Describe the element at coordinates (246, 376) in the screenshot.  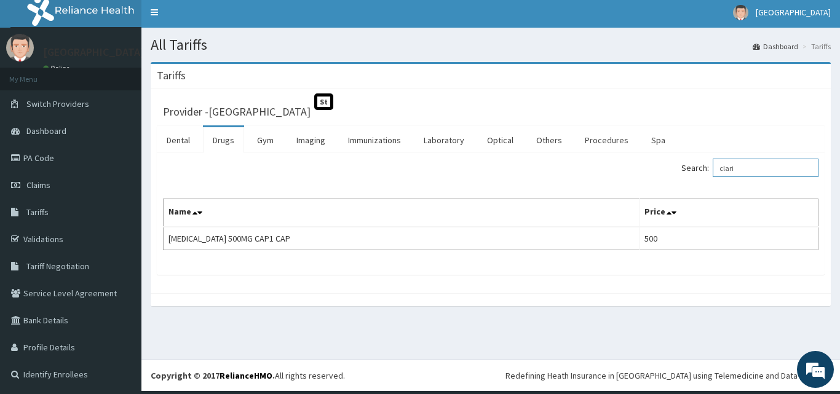
I see `a: RelianceHMO` at that location.